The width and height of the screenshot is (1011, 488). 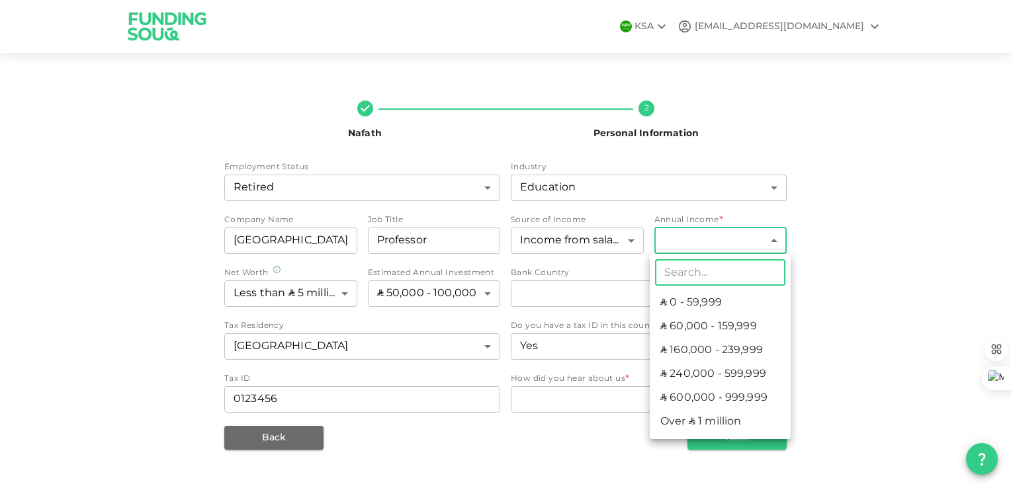 I want to click on input: Search..., so click(x=720, y=273).